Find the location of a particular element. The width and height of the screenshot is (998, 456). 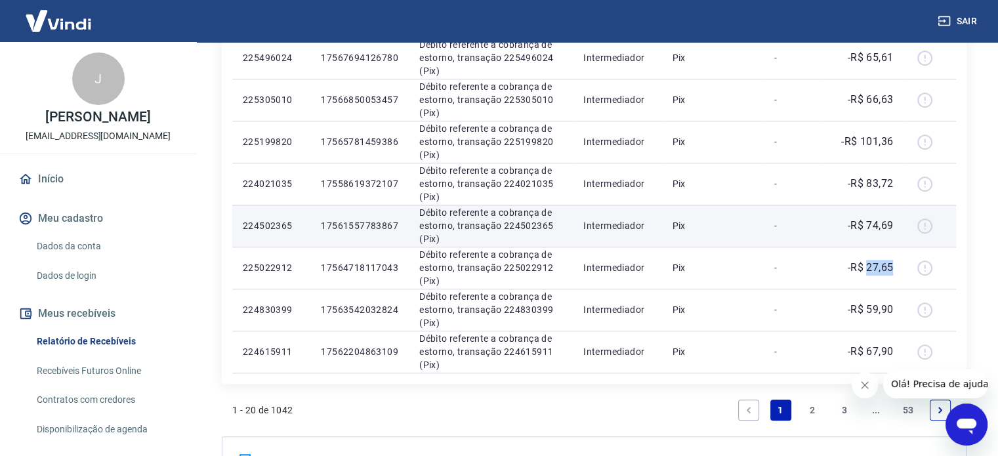

p: -R$ 83,72 is located at coordinates (870, 184).